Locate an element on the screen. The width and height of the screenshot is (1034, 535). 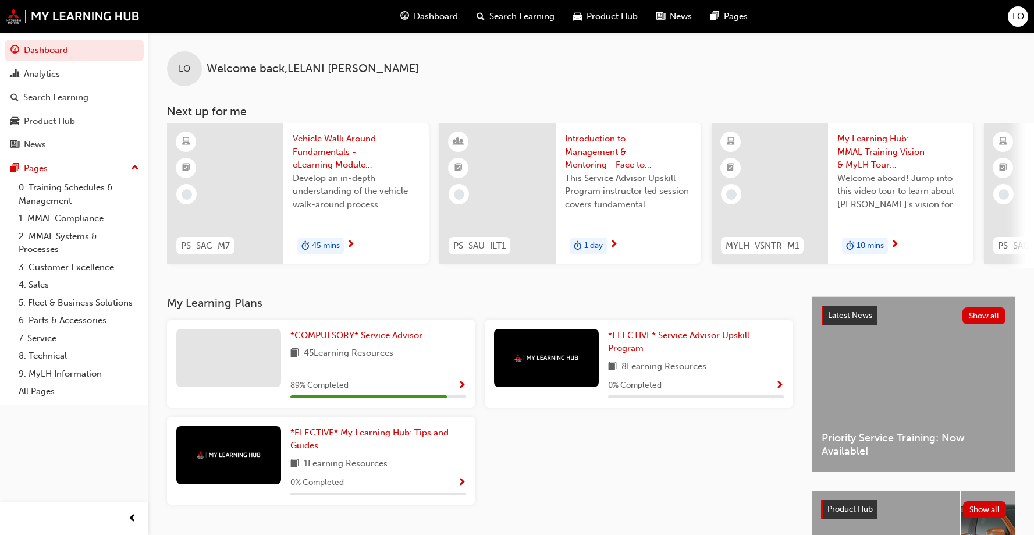
div: Pages is located at coordinates (36, 168).